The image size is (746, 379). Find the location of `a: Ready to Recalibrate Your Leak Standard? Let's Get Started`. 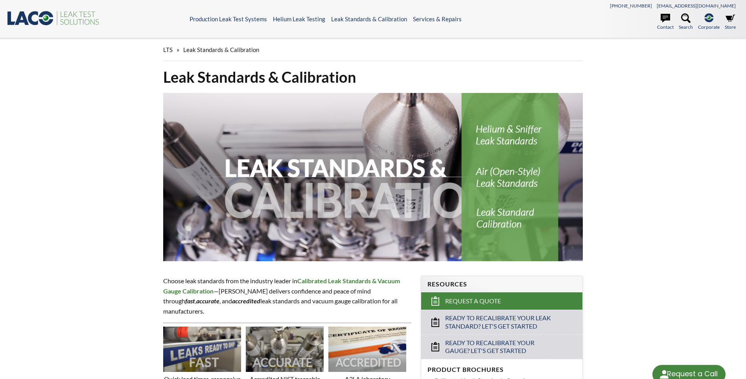

a: Ready to Recalibrate Your Leak Standard? Let's Get Started is located at coordinates (502, 321).